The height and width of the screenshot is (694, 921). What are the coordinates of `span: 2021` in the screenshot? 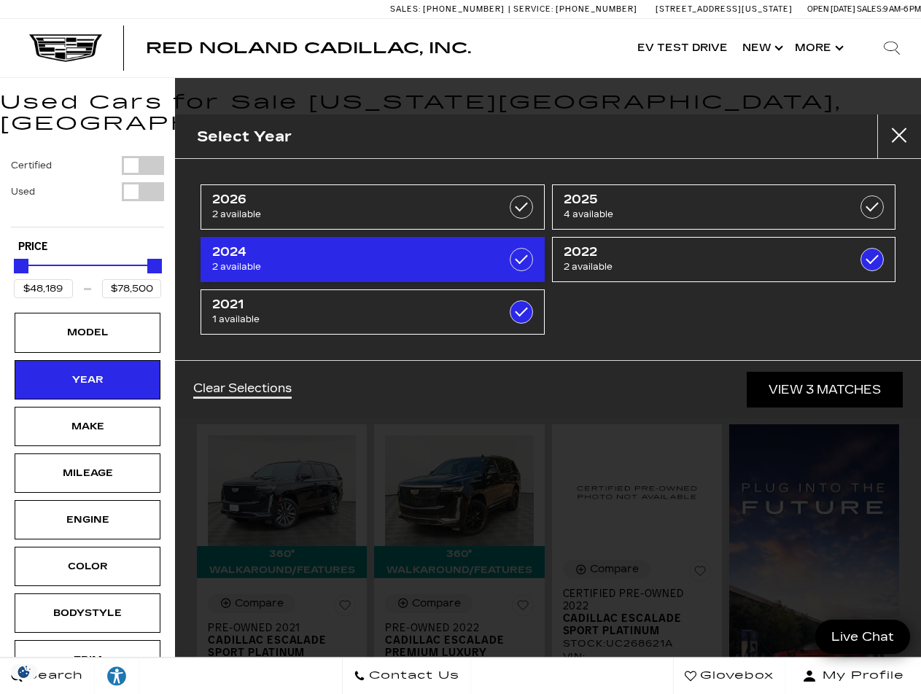 It's located at (349, 305).